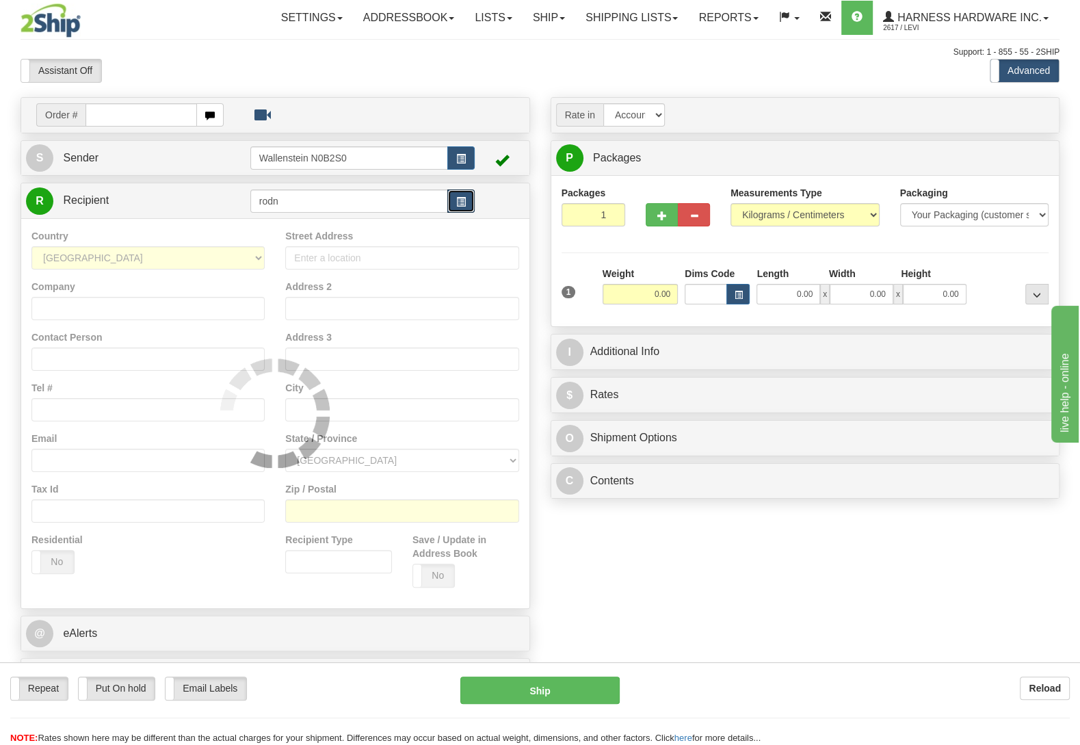  Describe the element at coordinates (312, 18) in the screenshot. I see `a: Settings` at that location.